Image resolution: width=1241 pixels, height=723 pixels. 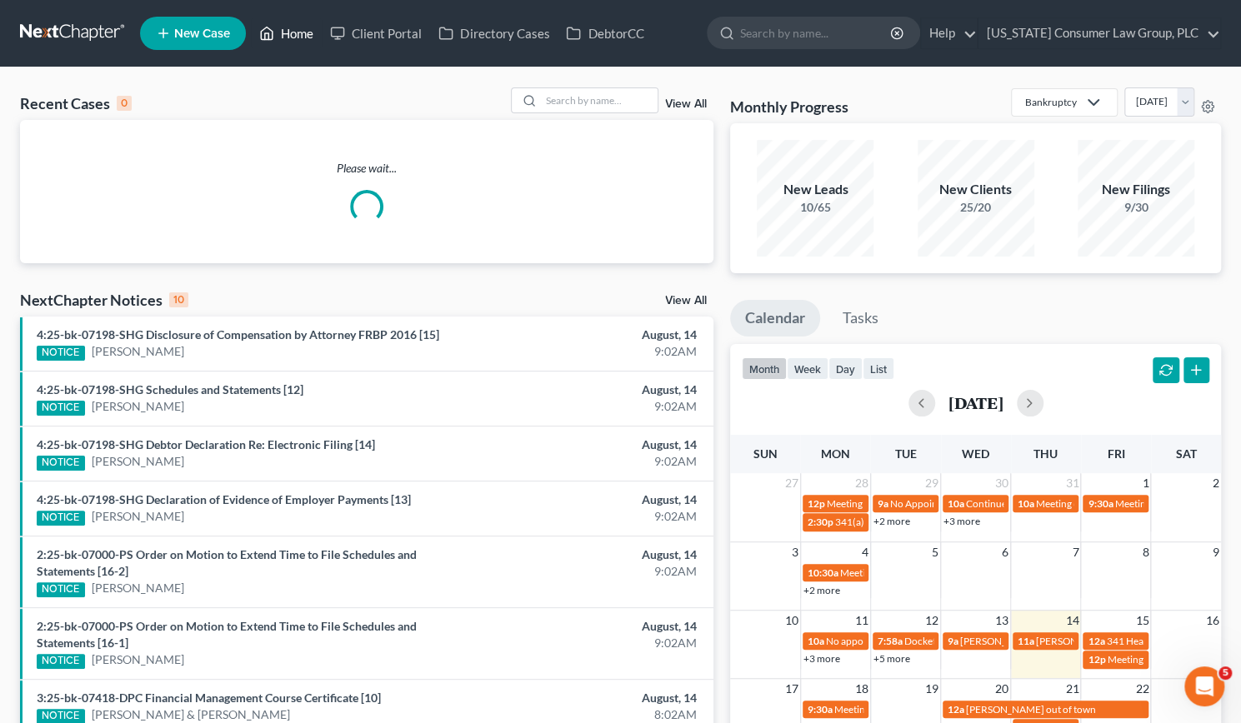 I want to click on div: 25/20, so click(x=976, y=208).